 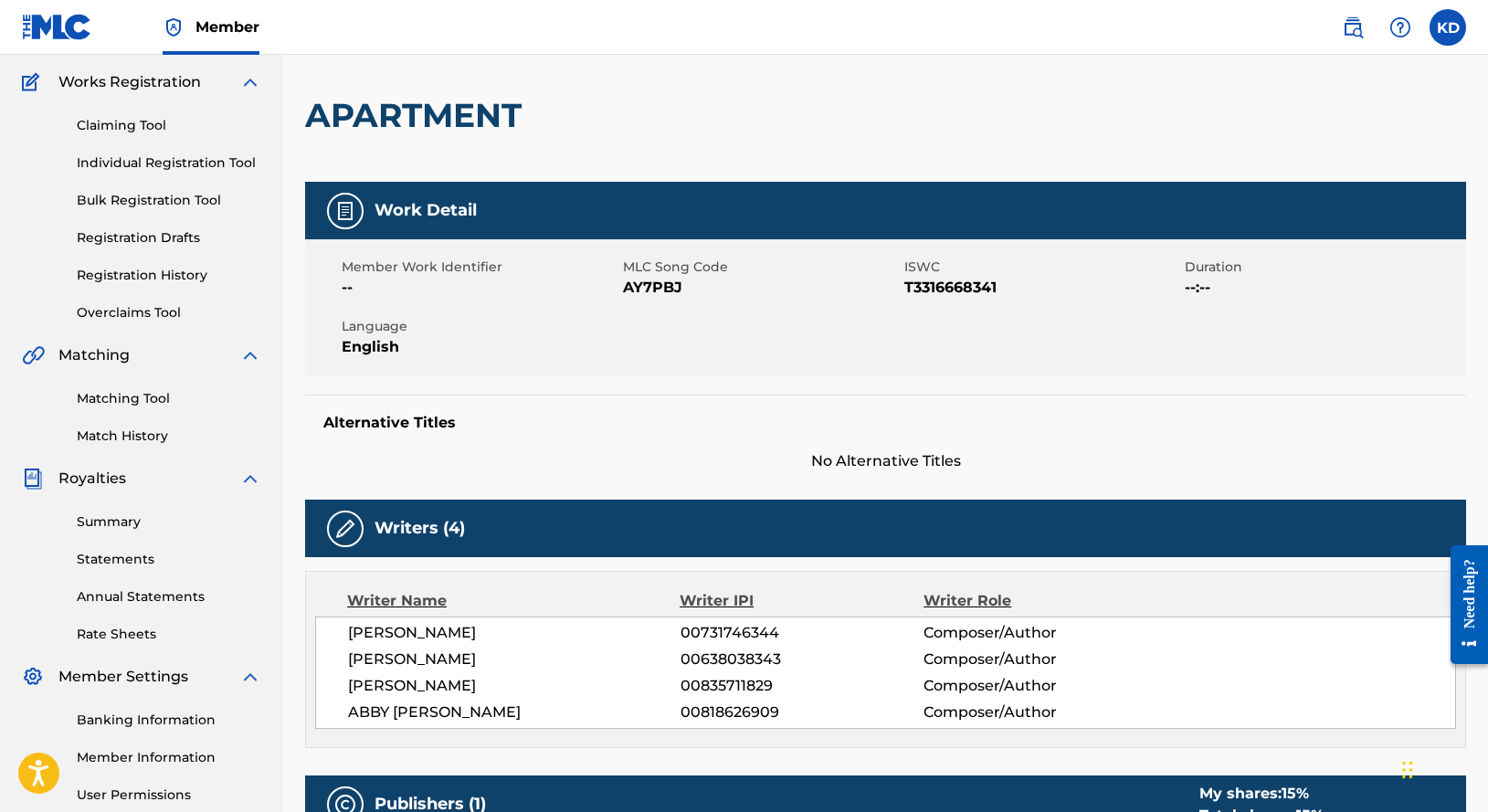 What do you see at coordinates (227, 27) in the screenshot?
I see `span: Member` at bounding box center [227, 27].